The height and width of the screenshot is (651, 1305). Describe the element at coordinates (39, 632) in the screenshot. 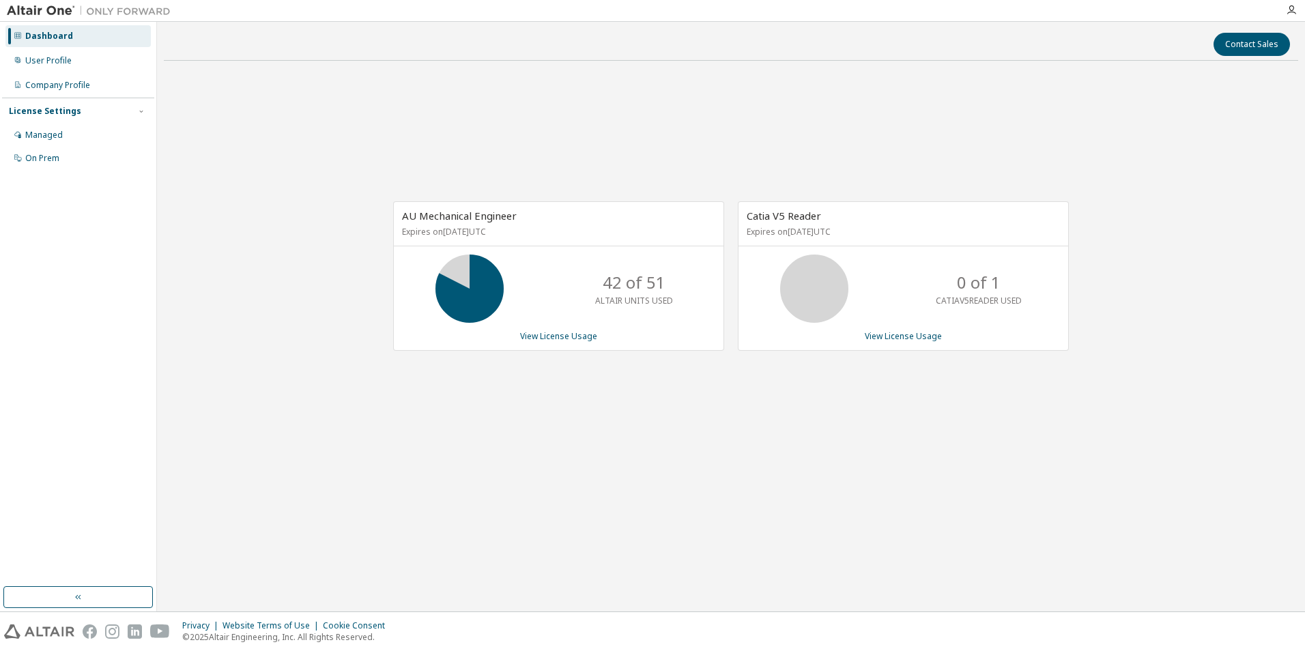

I see `img: altair_logo.svg` at that location.